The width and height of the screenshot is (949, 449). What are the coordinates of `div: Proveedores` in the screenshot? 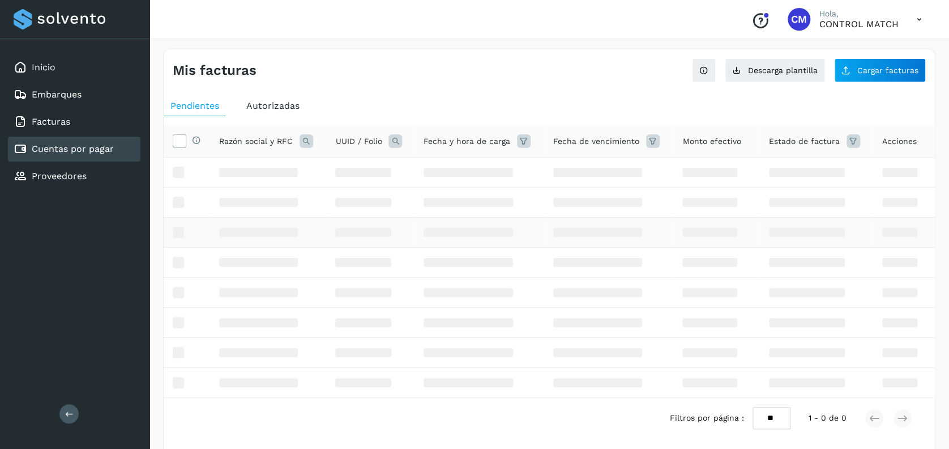 It's located at (74, 176).